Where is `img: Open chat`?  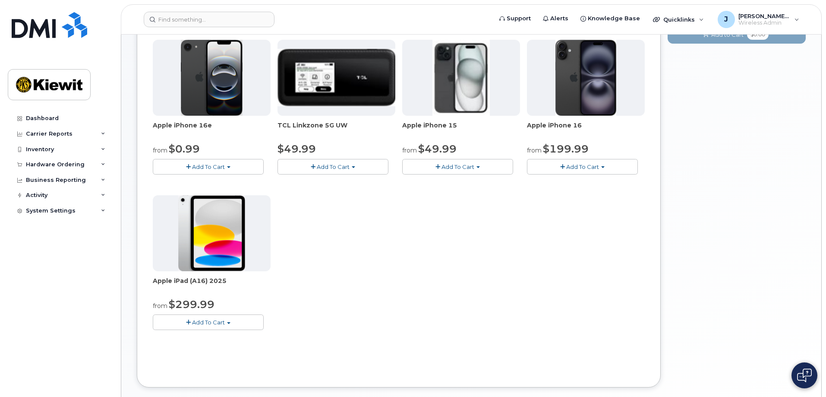
img: Open chat is located at coordinates (805, 375).